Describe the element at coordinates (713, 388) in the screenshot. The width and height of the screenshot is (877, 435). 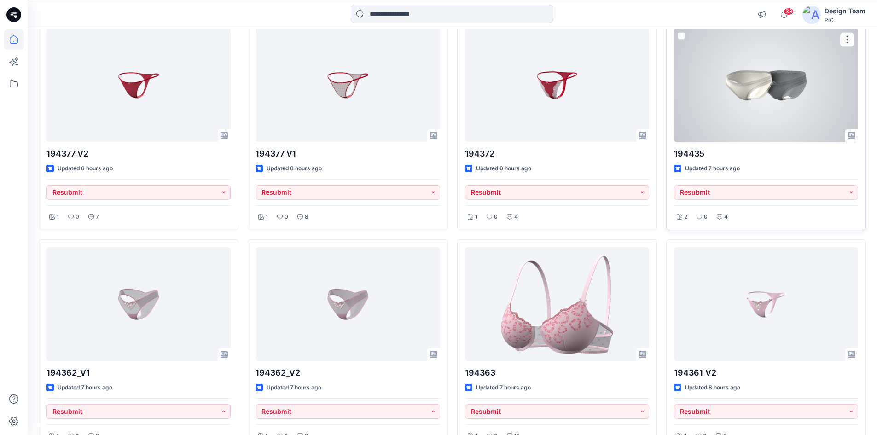
I see `p: Updated 8 hours ago` at that location.